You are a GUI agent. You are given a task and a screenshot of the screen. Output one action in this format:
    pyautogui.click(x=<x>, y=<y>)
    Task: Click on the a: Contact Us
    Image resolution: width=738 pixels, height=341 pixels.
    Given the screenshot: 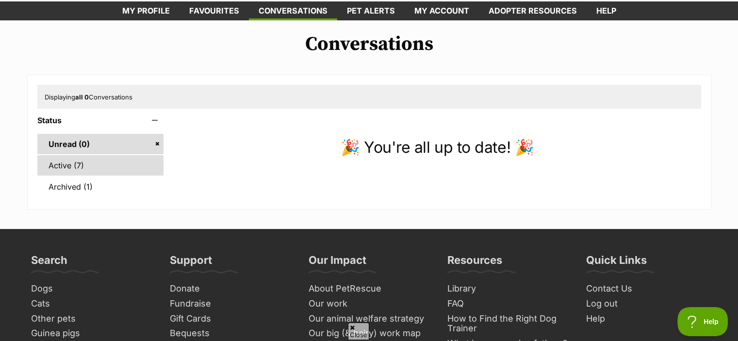 What is the action you would take?
    pyautogui.click(x=646, y=289)
    